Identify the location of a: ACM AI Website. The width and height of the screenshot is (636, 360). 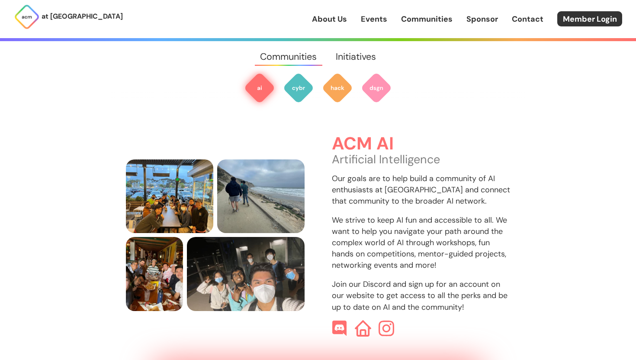
(363, 328).